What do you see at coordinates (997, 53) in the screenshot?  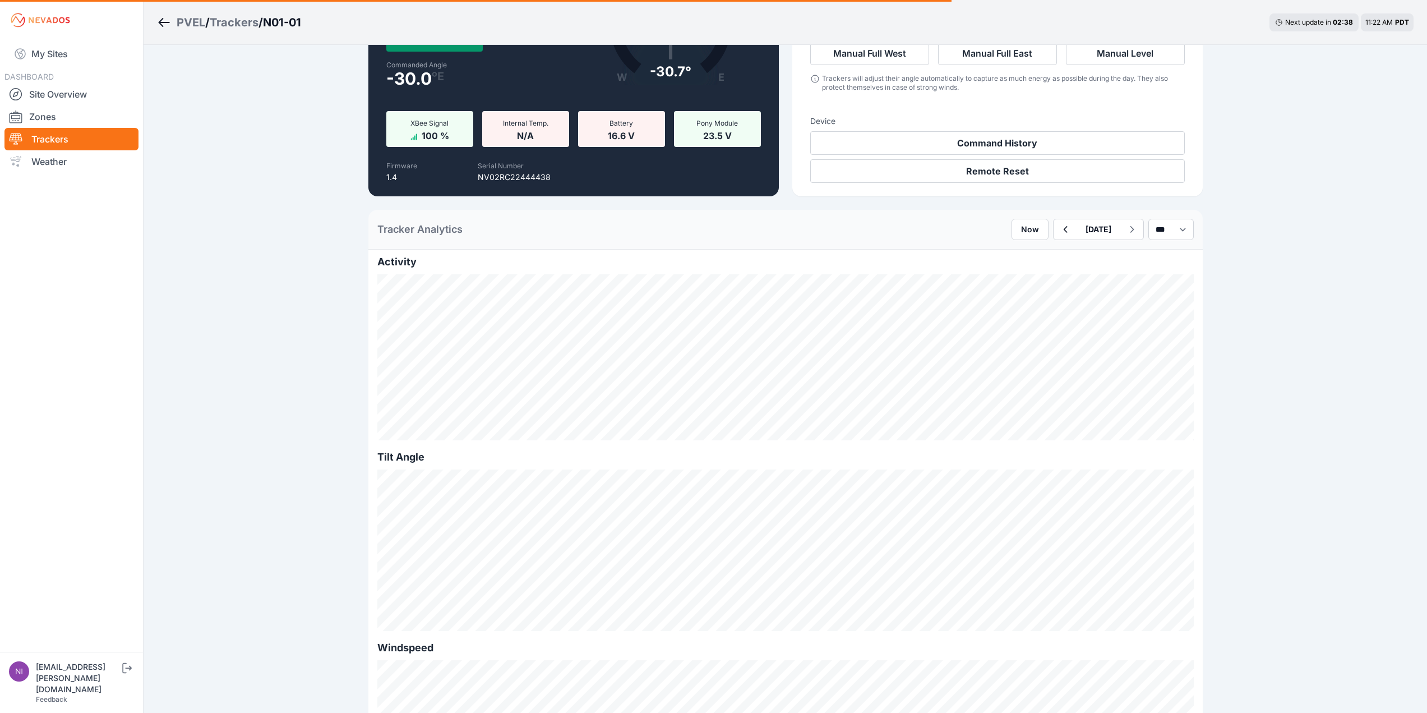 I see `button: Manual Full East` at bounding box center [997, 53].